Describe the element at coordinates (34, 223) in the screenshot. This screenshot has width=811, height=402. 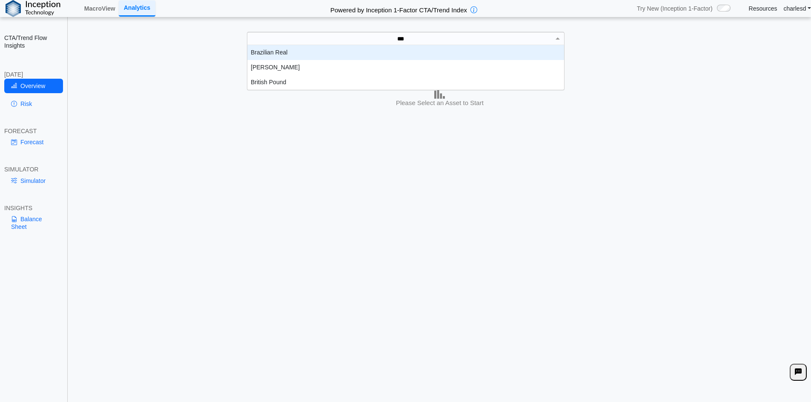
I see `a: Balance Sheet` at that location.